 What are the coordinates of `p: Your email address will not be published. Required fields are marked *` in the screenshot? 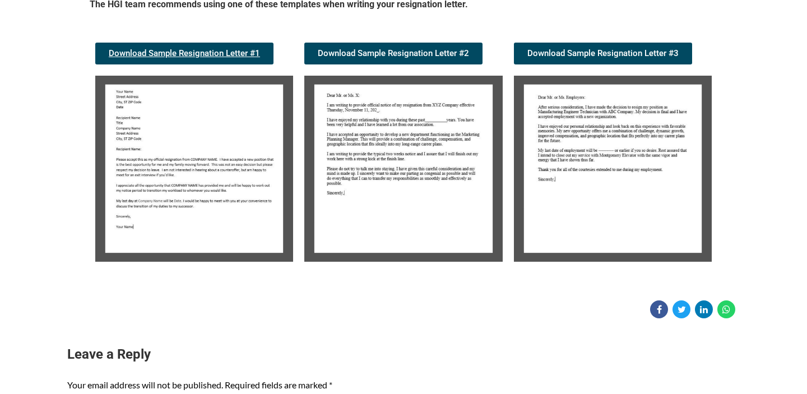 It's located at (404, 385).